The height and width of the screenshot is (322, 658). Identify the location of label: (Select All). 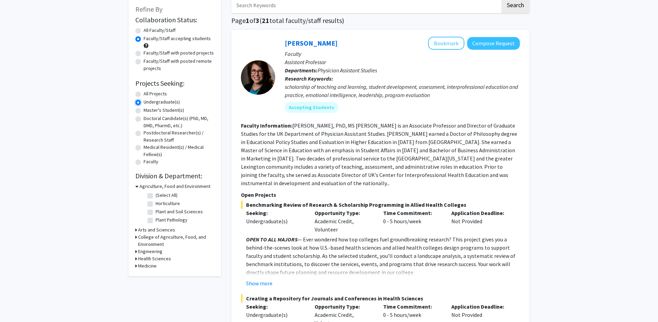
(167, 195).